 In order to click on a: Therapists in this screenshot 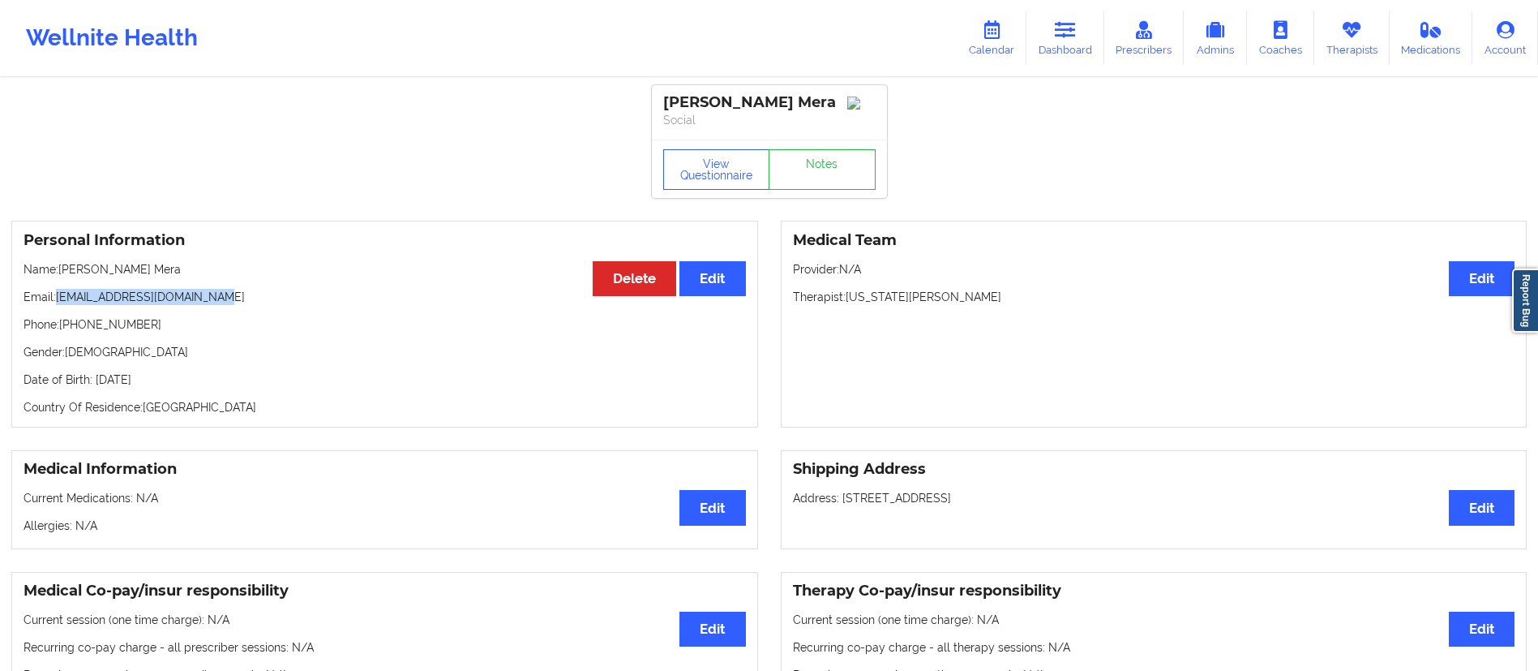, I will do `click(1352, 38)`.